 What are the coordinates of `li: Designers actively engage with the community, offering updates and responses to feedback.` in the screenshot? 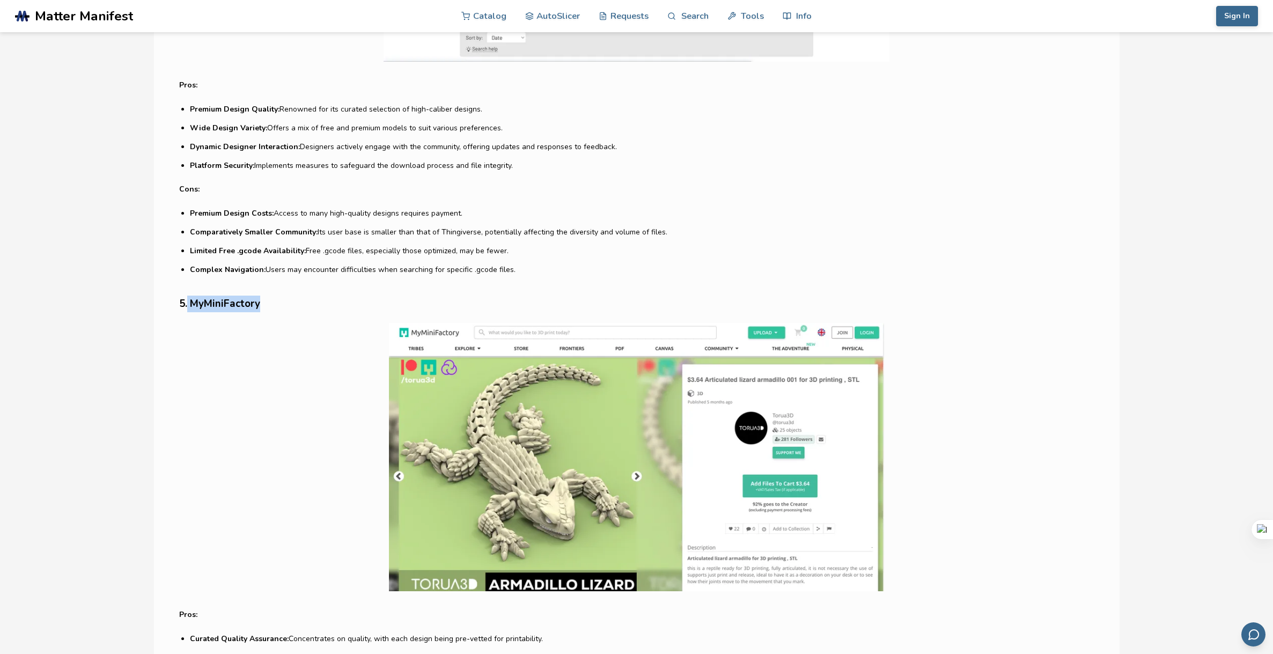 It's located at (642, 146).